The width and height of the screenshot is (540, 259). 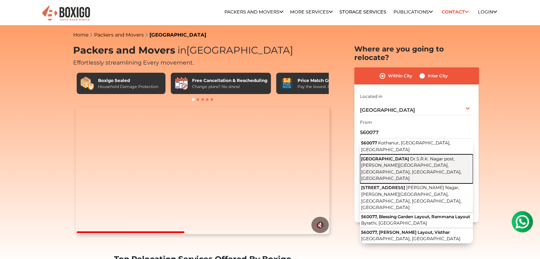 What do you see at coordinates (14, 14) in the screenshot?
I see `img: whatsapp-icon.svg` at bounding box center [14, 14].